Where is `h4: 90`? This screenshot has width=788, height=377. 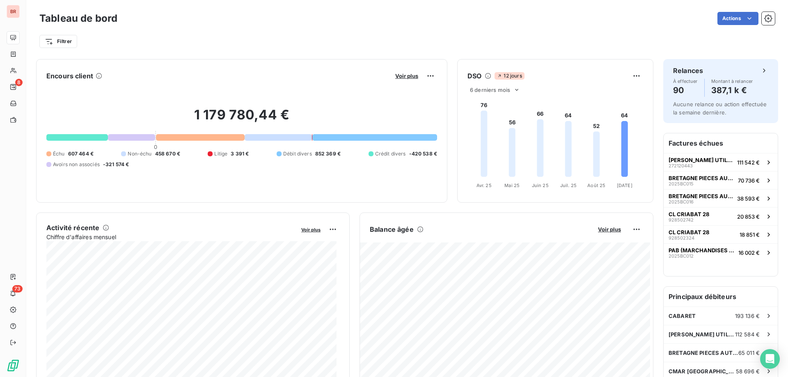 h4: 90 is located at coordinates (685, 90).